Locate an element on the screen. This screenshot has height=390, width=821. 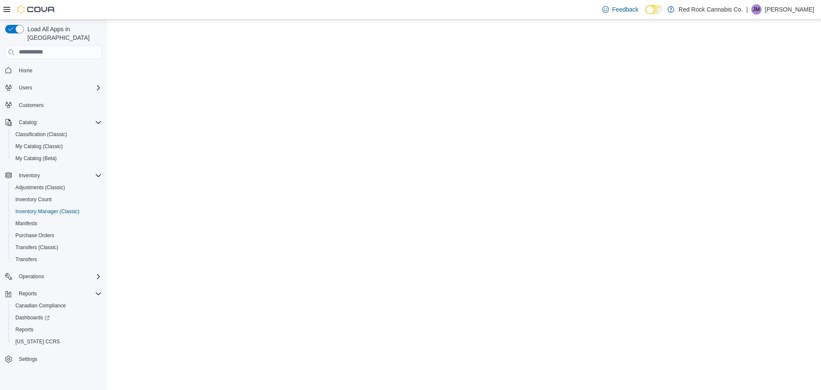
p: Red Rock Cannabis Co. is located at coordinates (711, 9).